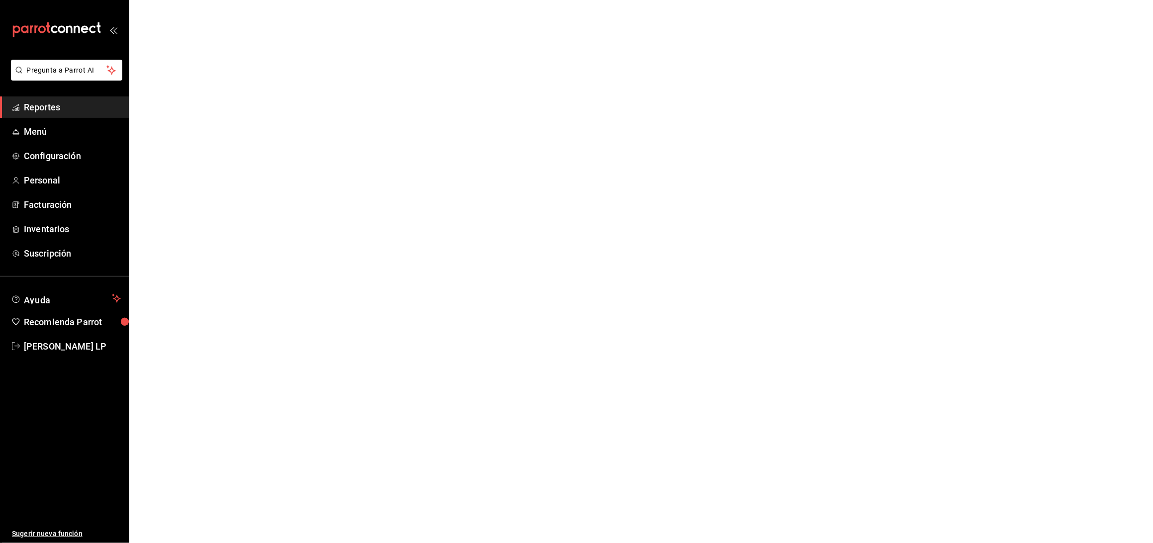  I want to click on span: Pregunta a Parrot AI, so click(67, 70).